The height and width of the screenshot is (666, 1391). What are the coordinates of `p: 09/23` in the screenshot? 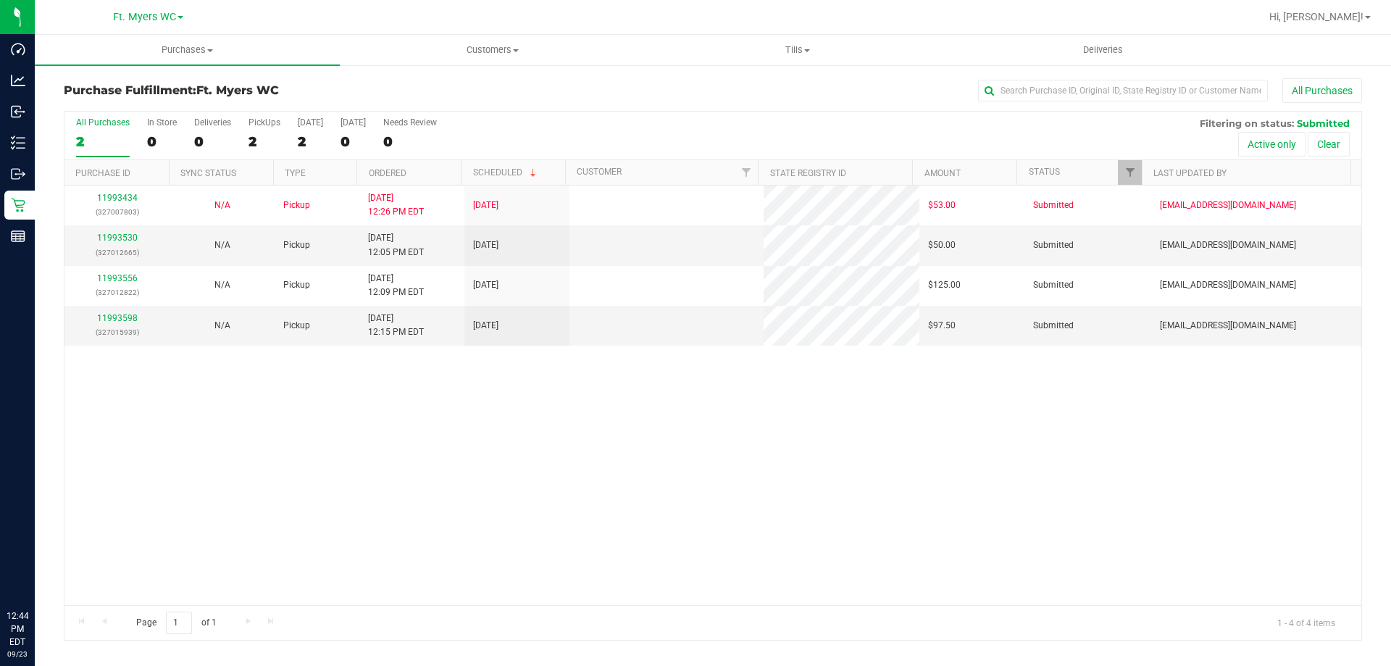 It's located at (17, 654).